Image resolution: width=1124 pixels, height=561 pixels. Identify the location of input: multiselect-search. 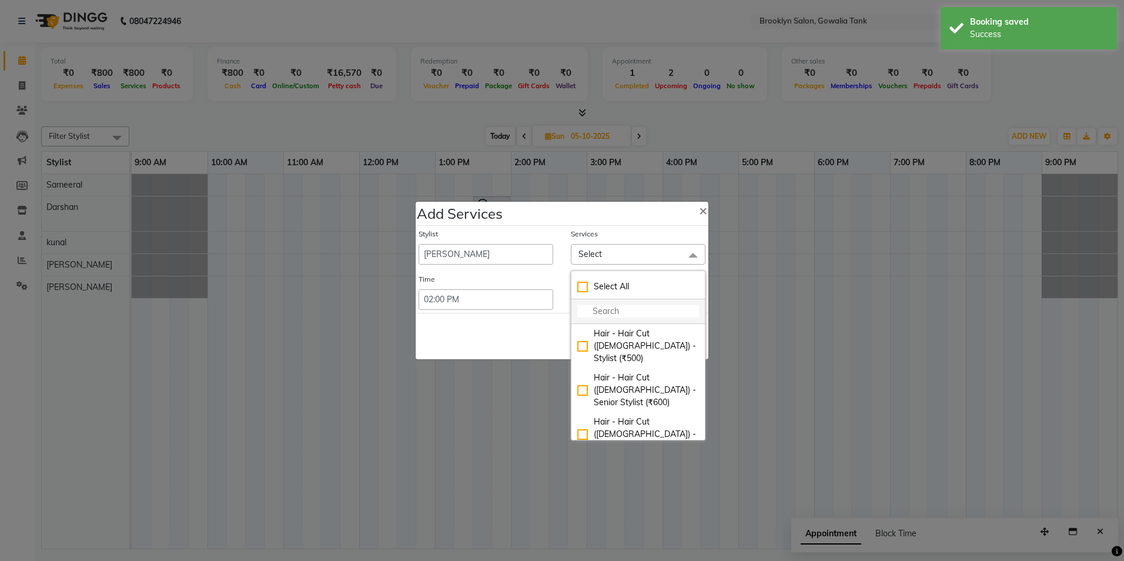
(638, 311).